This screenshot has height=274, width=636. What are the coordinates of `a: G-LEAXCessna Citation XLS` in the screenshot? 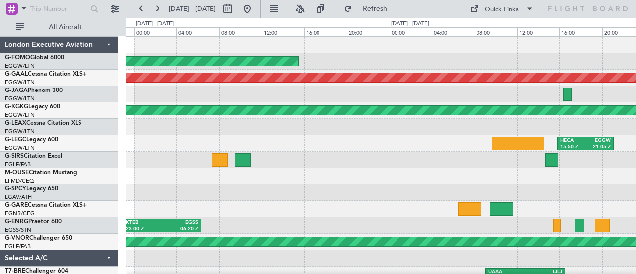 It's located at (43, 123).